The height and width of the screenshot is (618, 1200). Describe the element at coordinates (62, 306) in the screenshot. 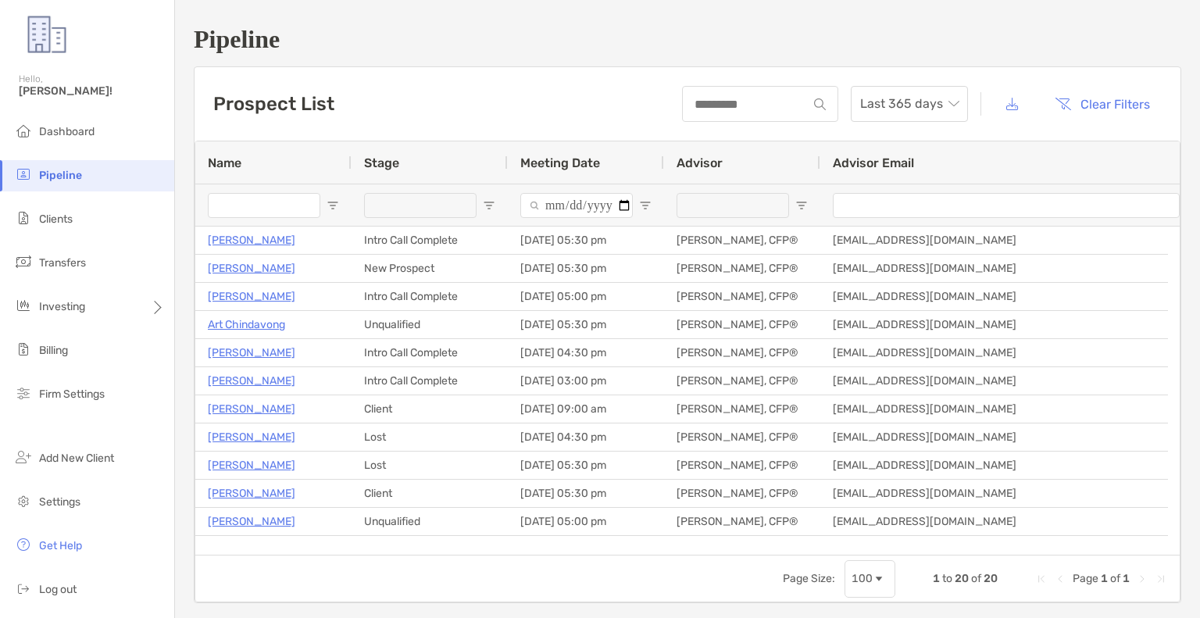

I see `span: Investing` at that location.